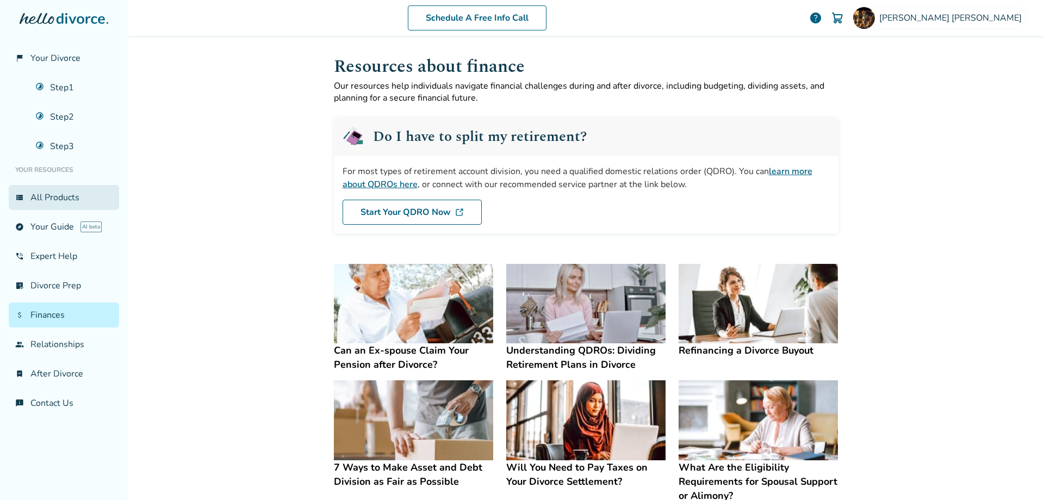 The height and width of the screenshot is (500, 1044). What do you see at coordinates (816, 18) in the screenshot?
I see `span: help` at bounding box center [816, 18].